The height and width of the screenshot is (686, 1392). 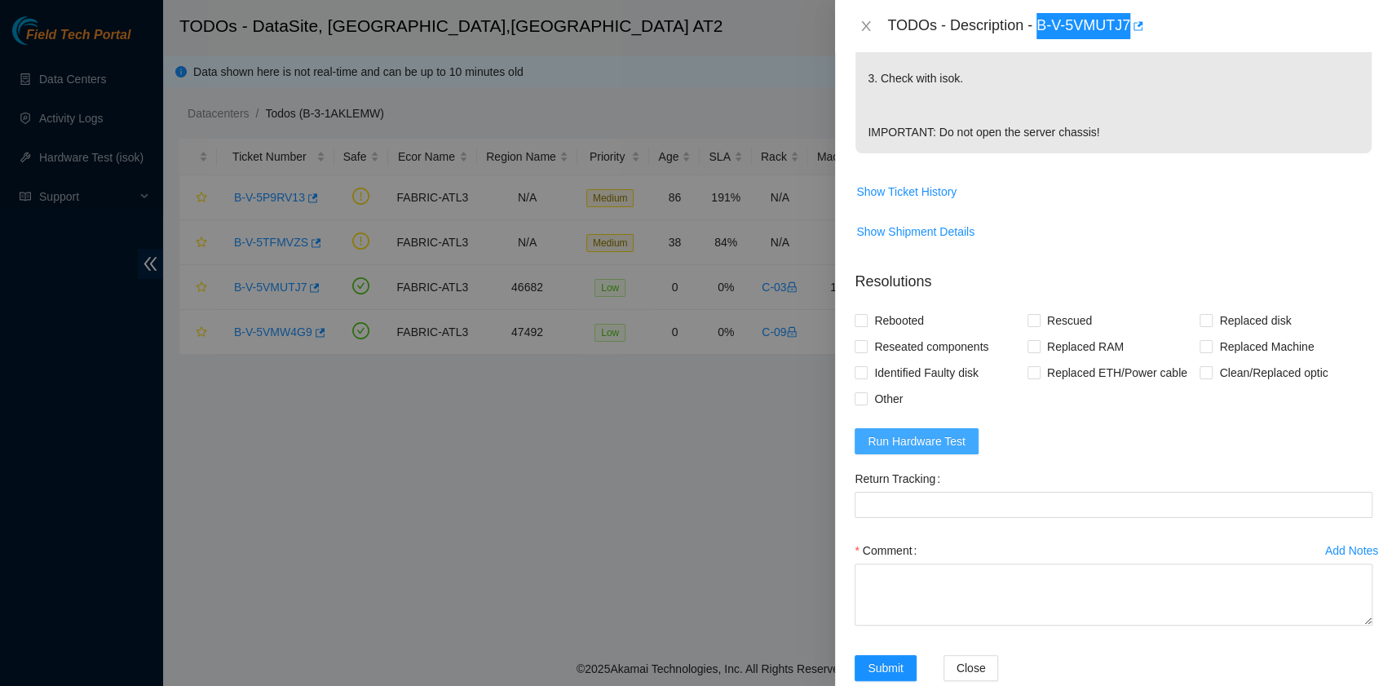 I want to click on span: Show Ticket History, so click(x=906, y=192).